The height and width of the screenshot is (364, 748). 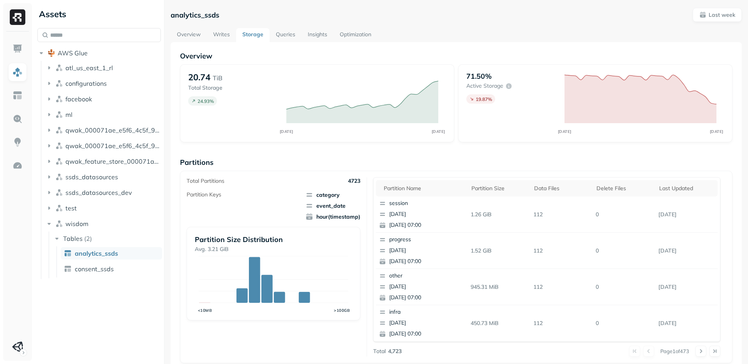 I want to click on div: Last updated, so click(x=687, y=188).